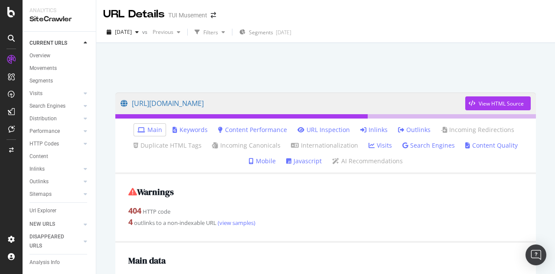  What do you see at coordinates (167, 145) in the screenshot?
I see `a: Duplicate HTML Tags` at bounding box center [167, 145].